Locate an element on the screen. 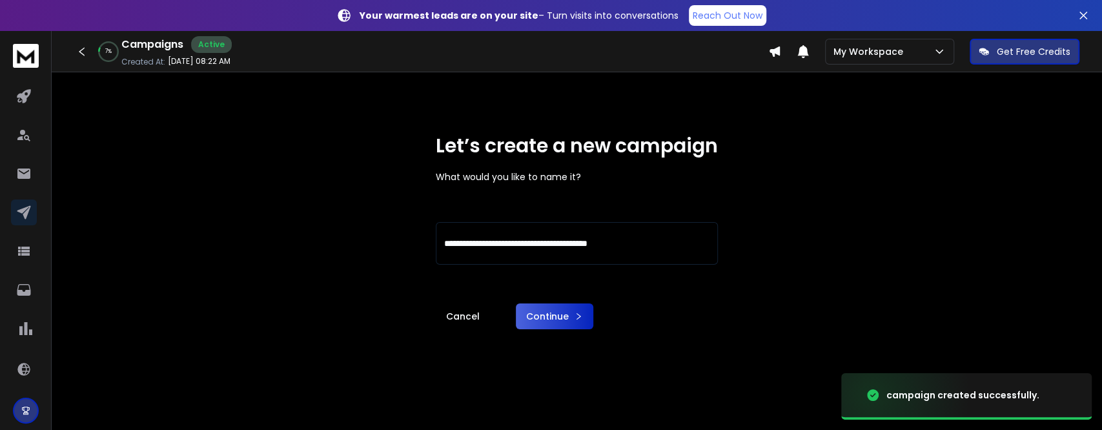 The image size is (1102, 430). p: Created At: is located at coordinates (143, 62).